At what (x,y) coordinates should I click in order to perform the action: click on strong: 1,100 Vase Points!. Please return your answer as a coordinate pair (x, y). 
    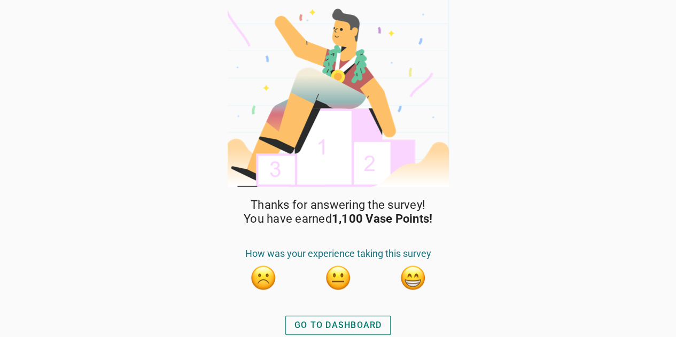
    Looking at the image, I should click on (382, 219).